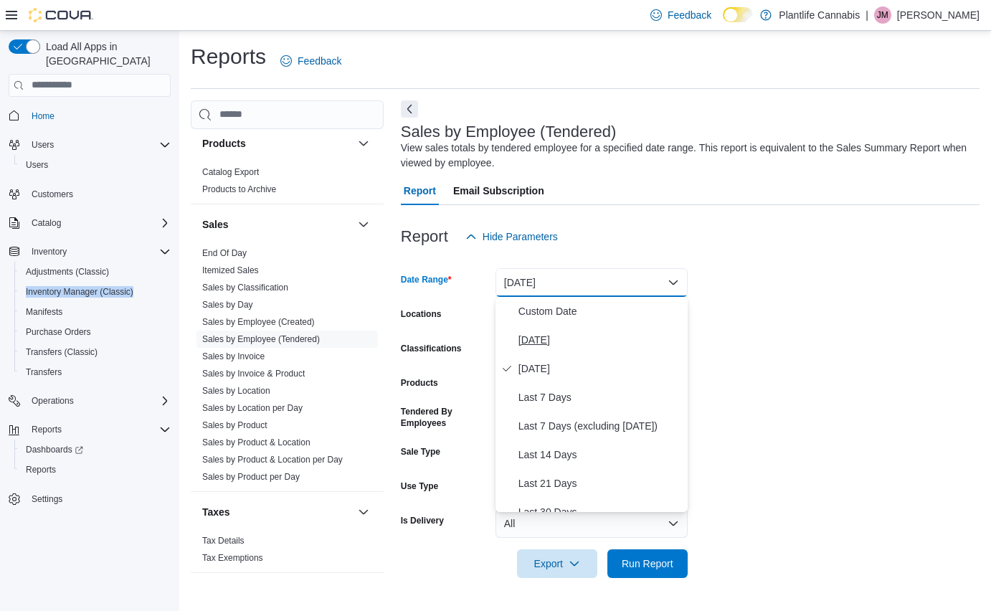 The width and height of the screenshot is (991, 611). Describe the element at coordinates (235, 425) in the screenshot. I see `span: Sales by Product` at that location.